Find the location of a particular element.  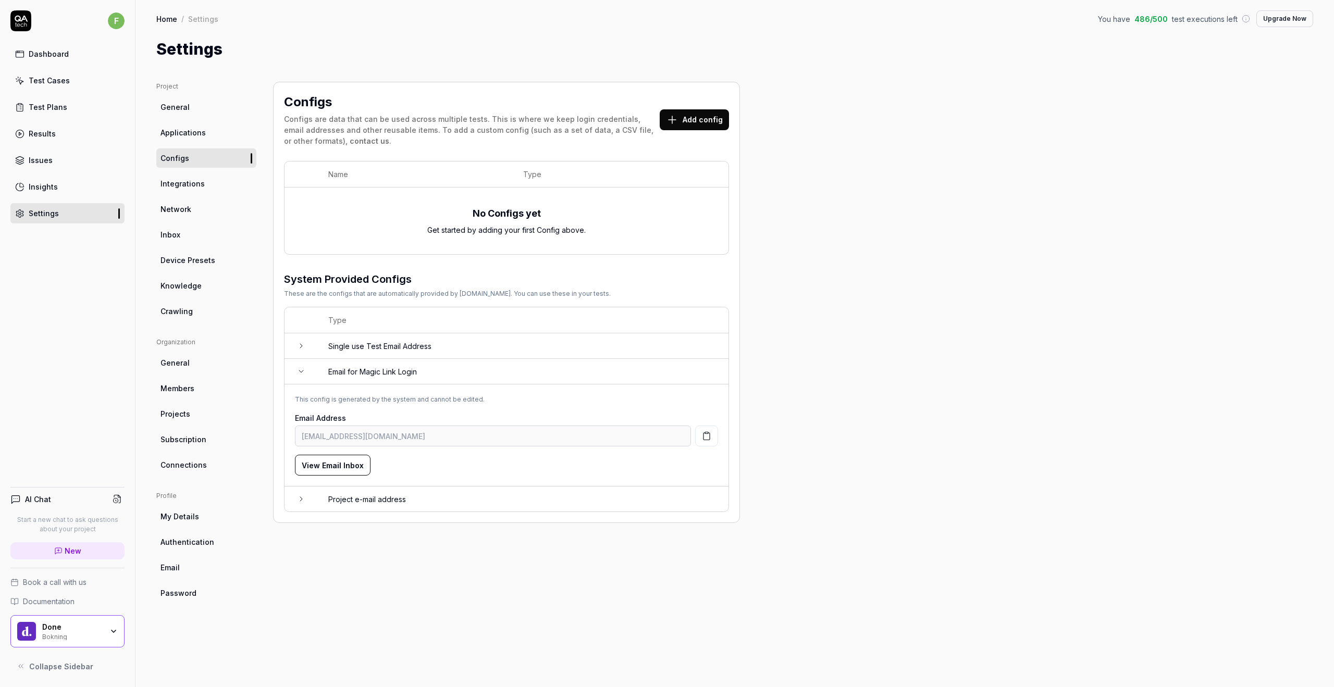

div: Test Plans is located at coordinates (48, 107).